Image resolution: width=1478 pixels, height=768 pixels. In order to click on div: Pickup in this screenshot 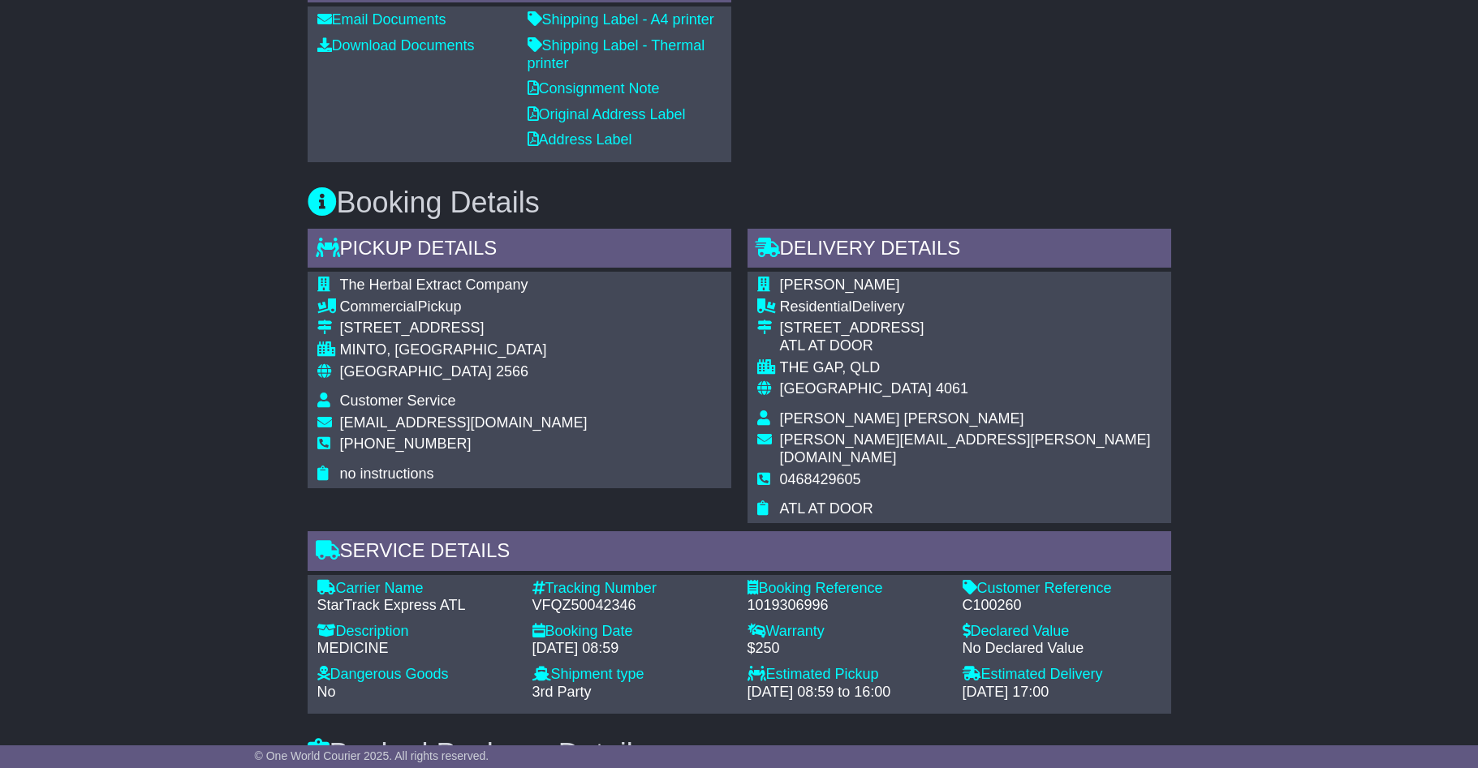, I will do `click(463, 308)`.